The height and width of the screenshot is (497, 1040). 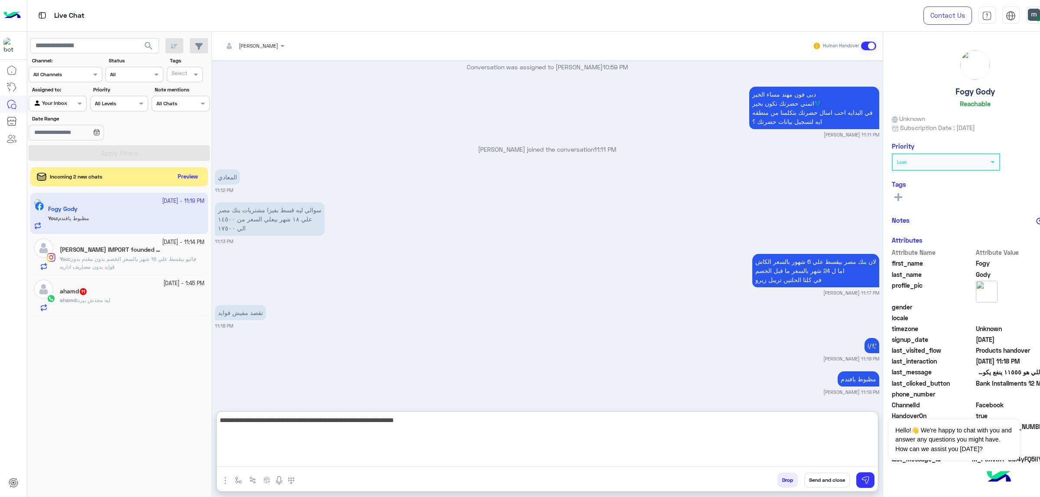 I want to click on span: locale, so click(x=933, y=318).